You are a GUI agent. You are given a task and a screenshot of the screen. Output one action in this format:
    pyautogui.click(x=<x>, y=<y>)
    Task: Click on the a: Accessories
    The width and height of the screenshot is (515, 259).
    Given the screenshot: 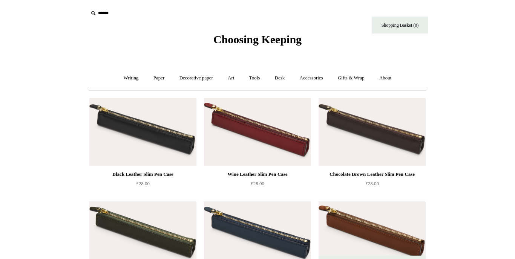 What is the action you would take?
    pyautogui.click(x=311, y=78)
    